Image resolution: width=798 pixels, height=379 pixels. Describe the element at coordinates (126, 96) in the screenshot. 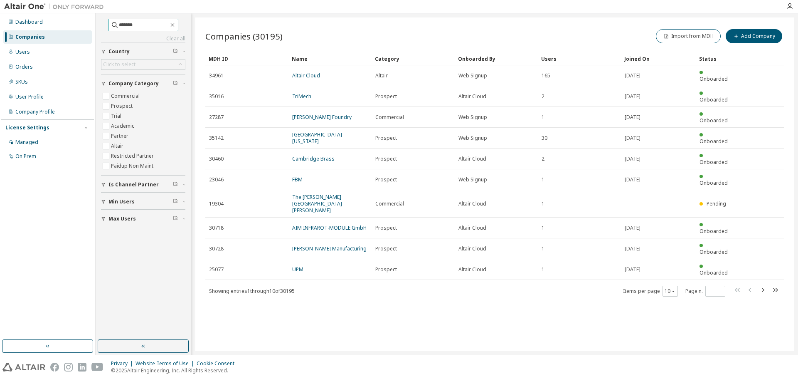

I see `label: Commercial` at that location.